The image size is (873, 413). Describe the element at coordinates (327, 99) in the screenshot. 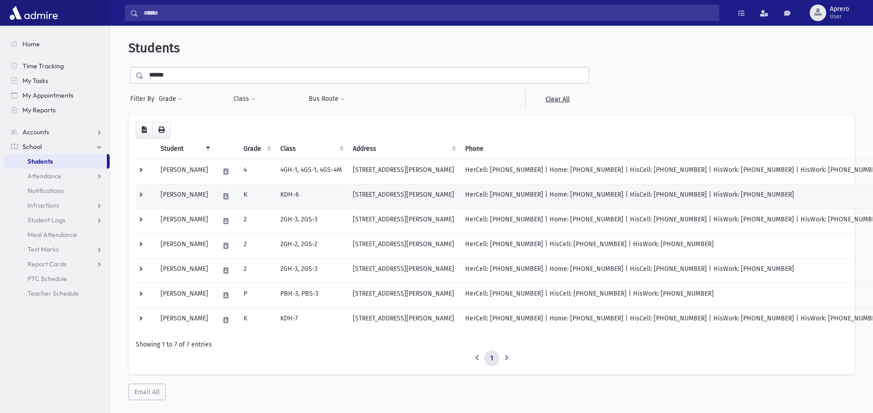

I see `button: Bus Route` at that location.